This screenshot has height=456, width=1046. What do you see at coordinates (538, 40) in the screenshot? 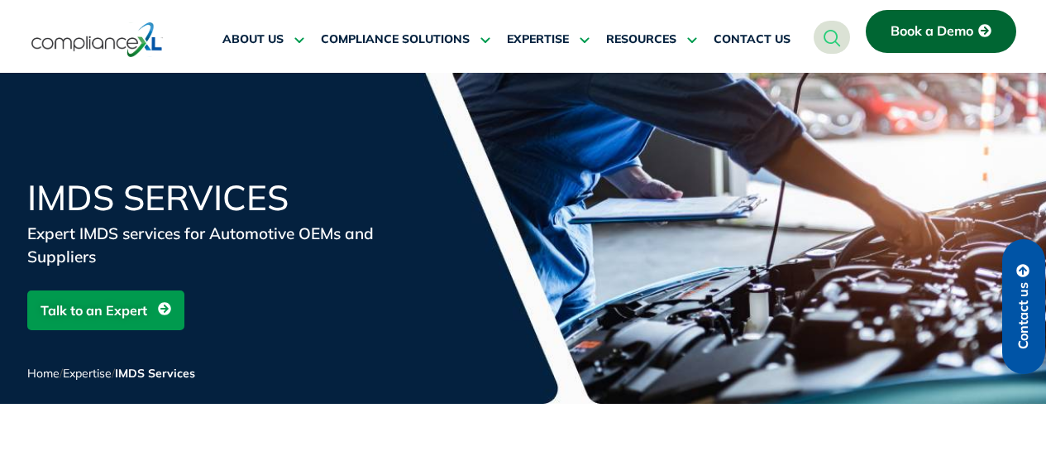
I see `span: EXPERTISE` at bounding box center [538, 40].